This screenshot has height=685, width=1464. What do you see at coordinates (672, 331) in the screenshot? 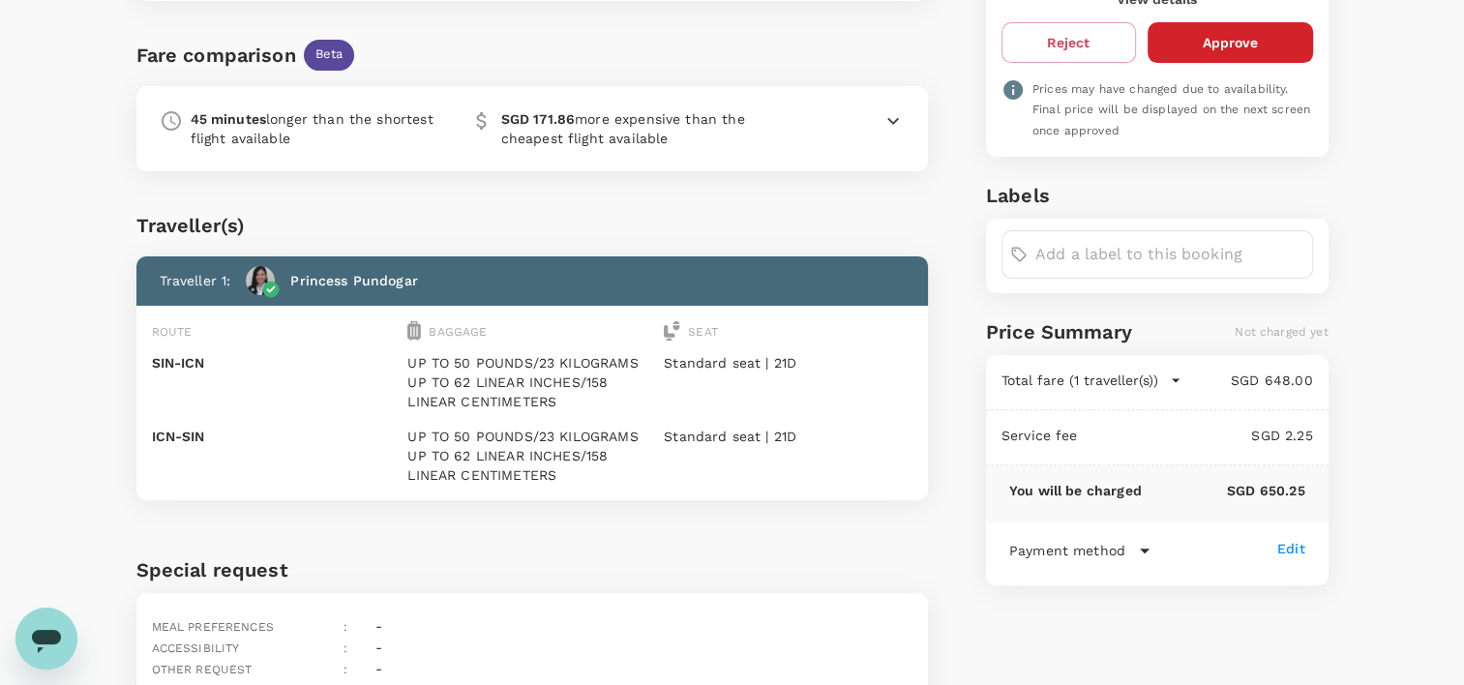
I see `img: seat-icon` at bounding box center [672, 331].